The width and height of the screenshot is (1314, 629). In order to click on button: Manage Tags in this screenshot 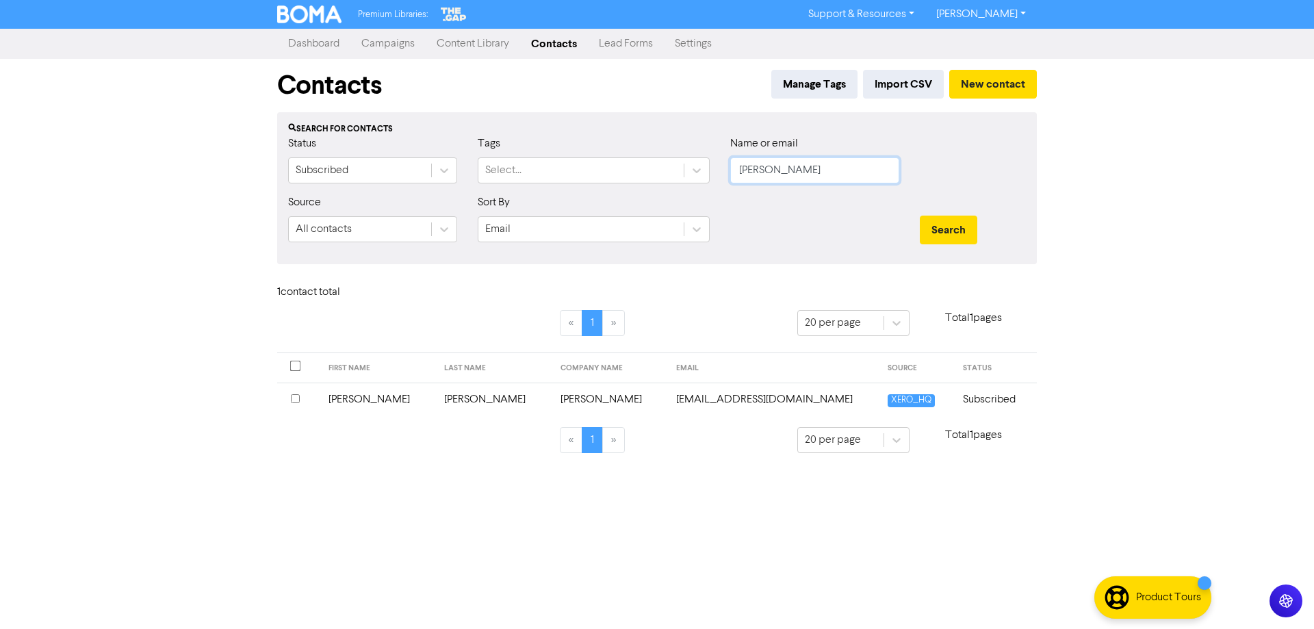, I will do `click(815, 84)`.